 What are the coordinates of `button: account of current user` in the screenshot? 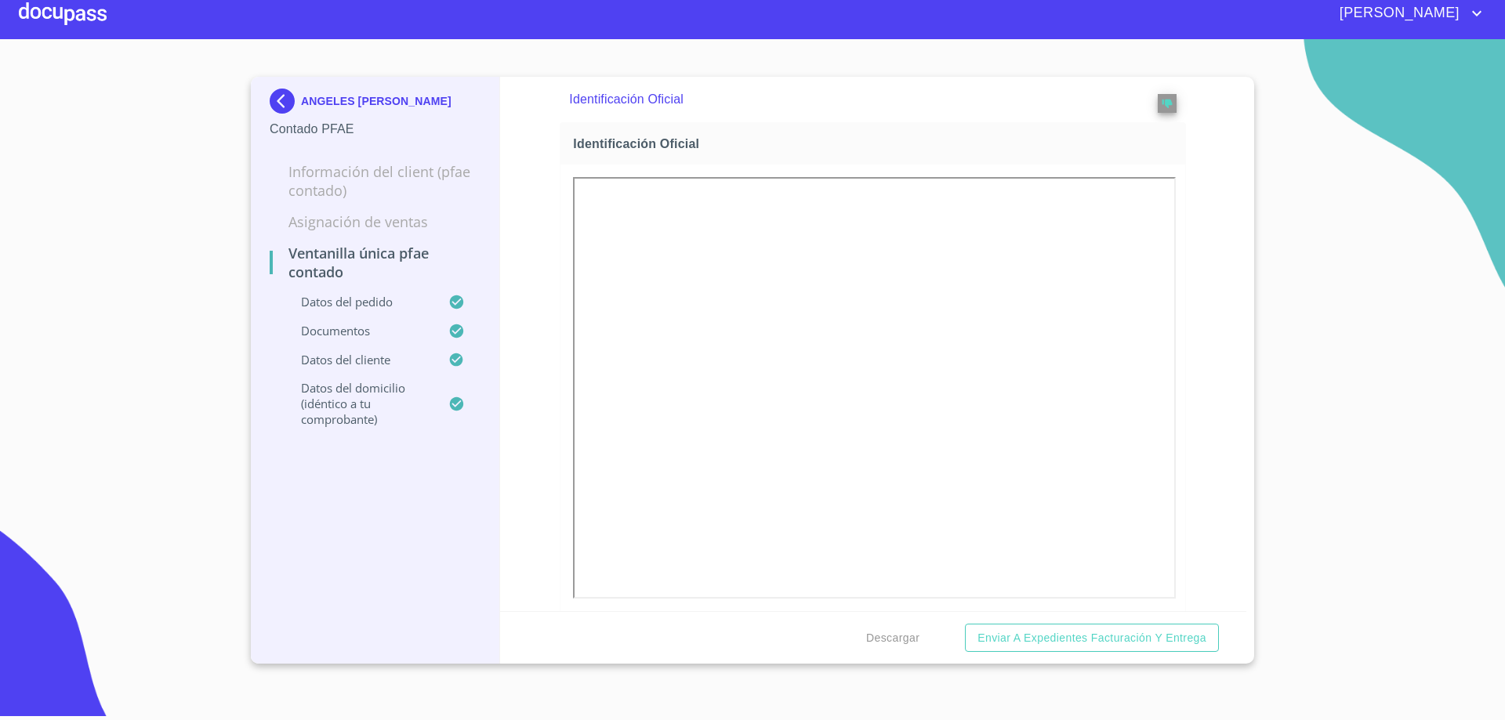 It's located at (1407, 13).